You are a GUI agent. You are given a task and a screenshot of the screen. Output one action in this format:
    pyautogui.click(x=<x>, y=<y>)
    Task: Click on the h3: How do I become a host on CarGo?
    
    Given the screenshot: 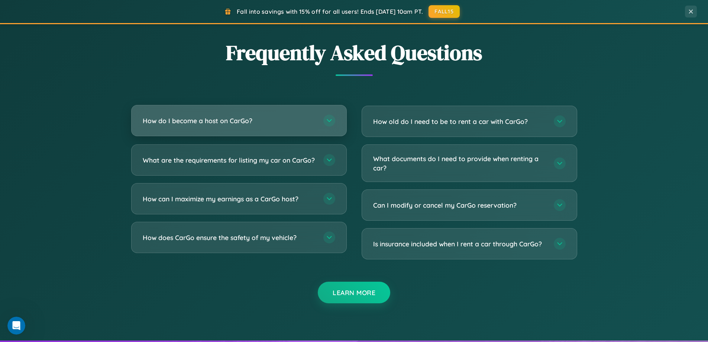 What is the action you would take?
    pyautogui.click(x=229, y=120)
    